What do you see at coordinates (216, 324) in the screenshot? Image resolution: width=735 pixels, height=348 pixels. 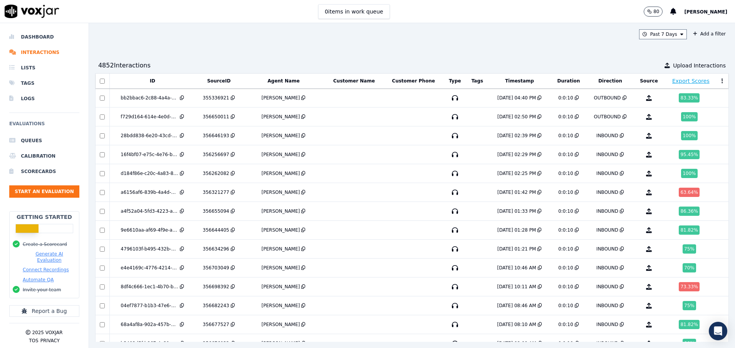 I see `div: 356677527` at bounding box center [216, 324].